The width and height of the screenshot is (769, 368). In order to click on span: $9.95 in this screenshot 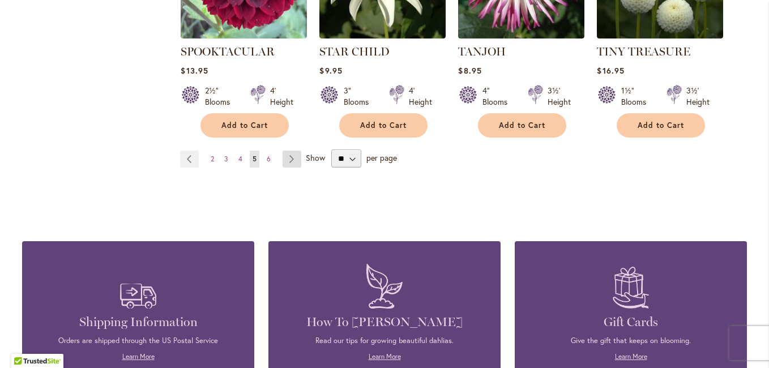, I will do `click(331, 70)`.